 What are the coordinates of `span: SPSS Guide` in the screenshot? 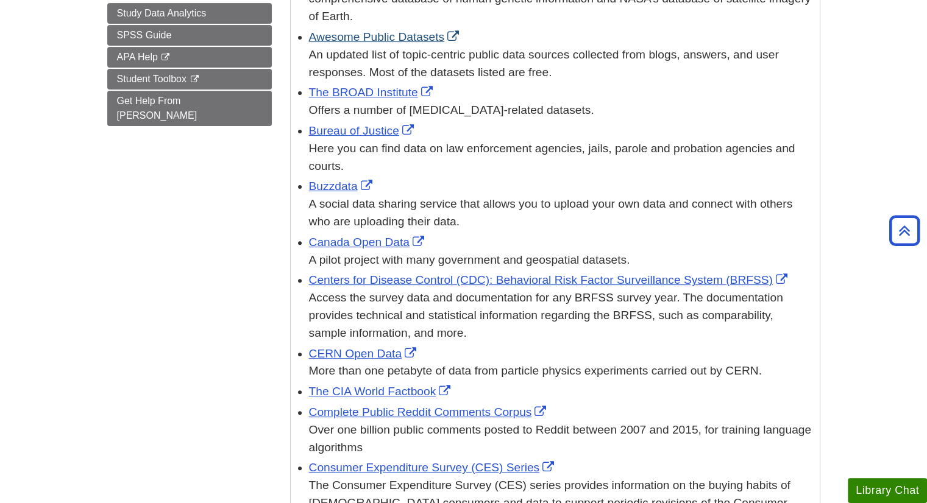 It's located at (144, 35).